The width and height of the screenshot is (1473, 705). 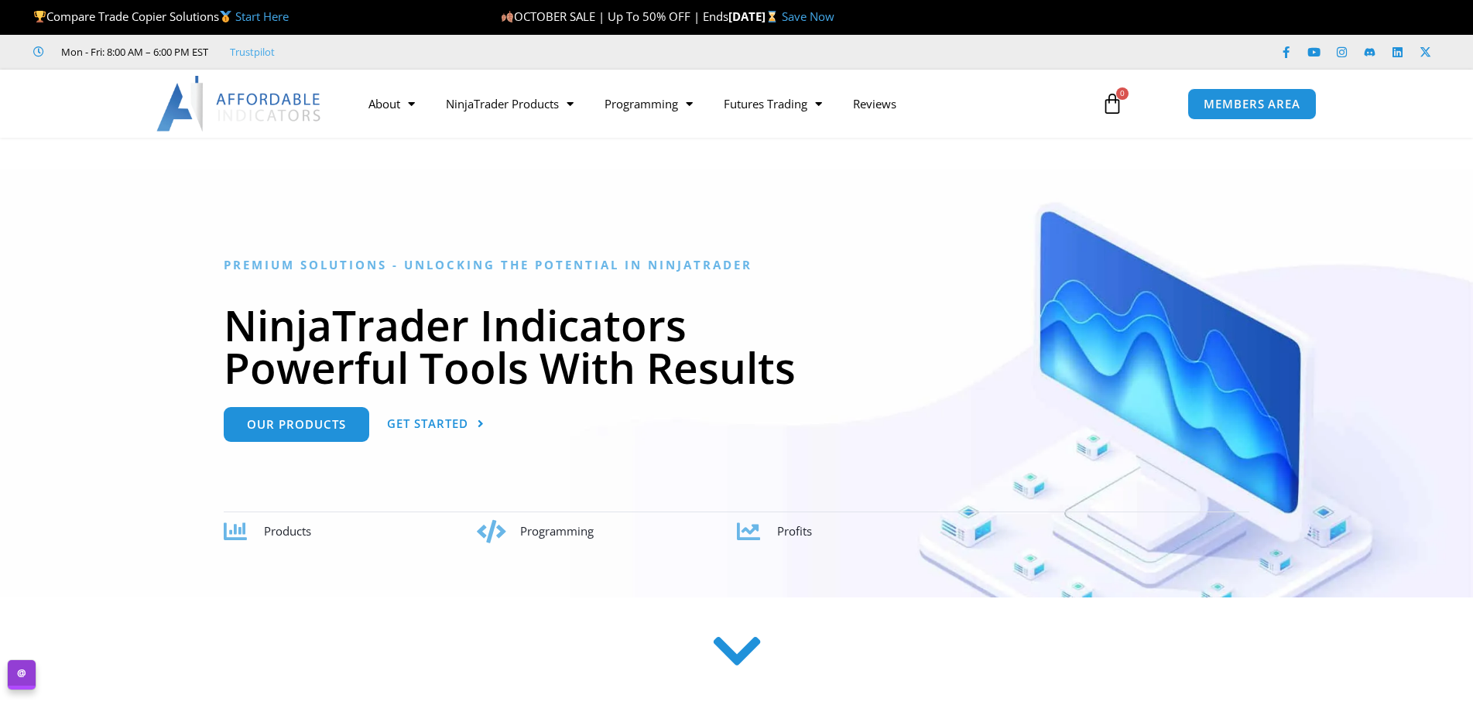 I want to click on h1: NinjaTrader Indicators Powerful Tools With Results, so click(x=736, y=346).